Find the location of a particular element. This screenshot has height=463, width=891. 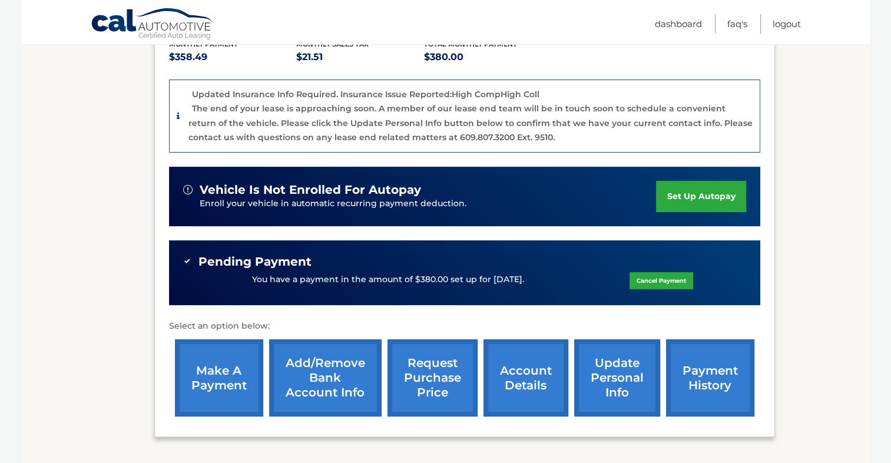

a: Add/Remove bank account info is located at coordinates (325, 378).